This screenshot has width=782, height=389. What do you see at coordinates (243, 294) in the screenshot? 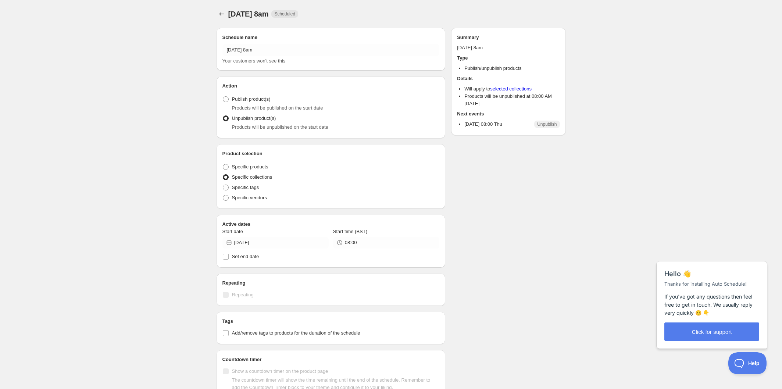
I see `span: Repeating` at bounding box center [243, 294].